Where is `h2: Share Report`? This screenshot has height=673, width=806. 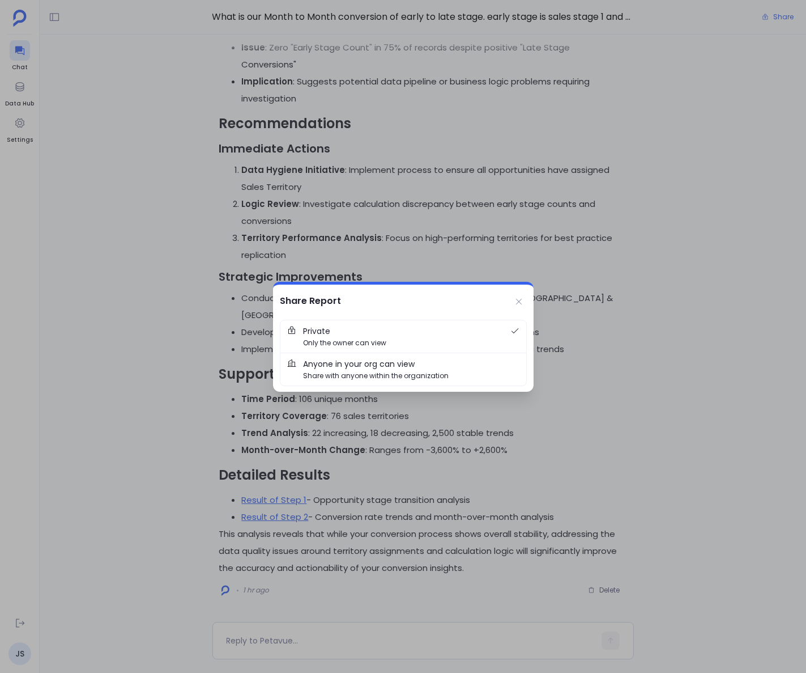
h2: Share Report is located at coordinates (311, 301).